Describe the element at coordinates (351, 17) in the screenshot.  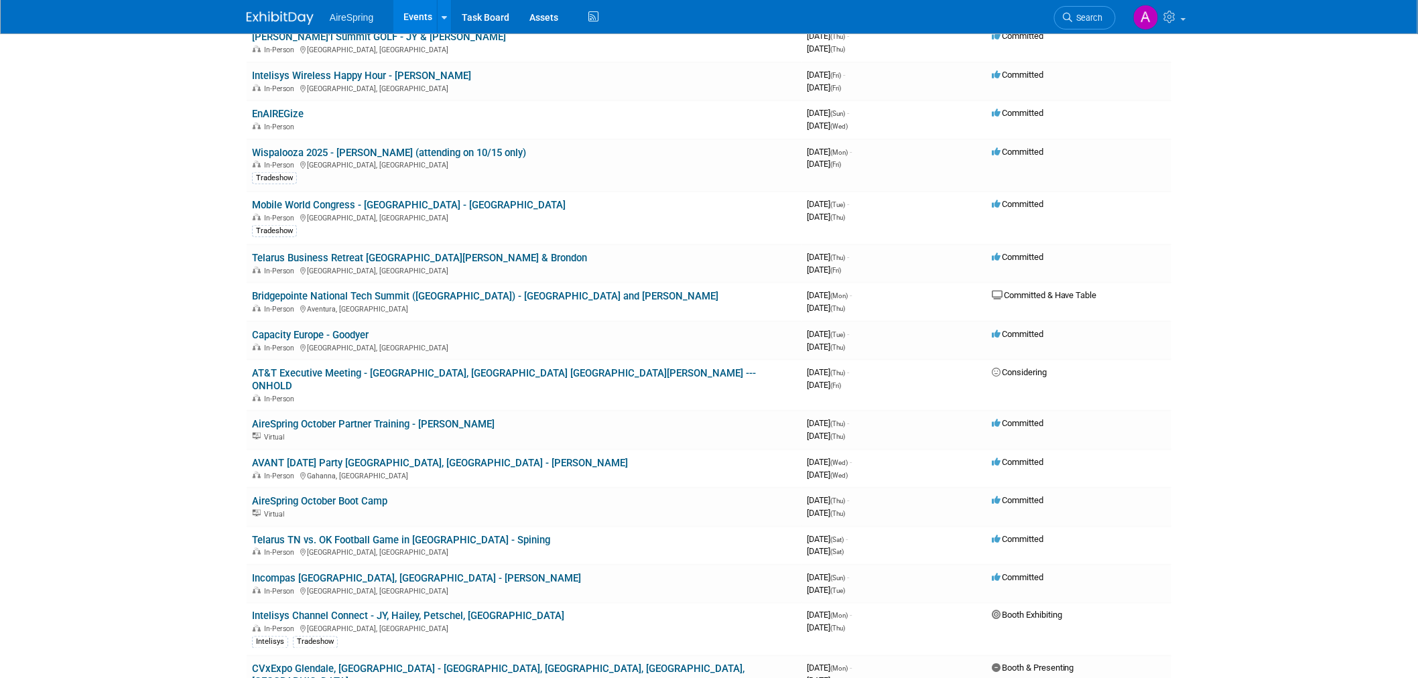
I see `span: AireSpring` at that location.